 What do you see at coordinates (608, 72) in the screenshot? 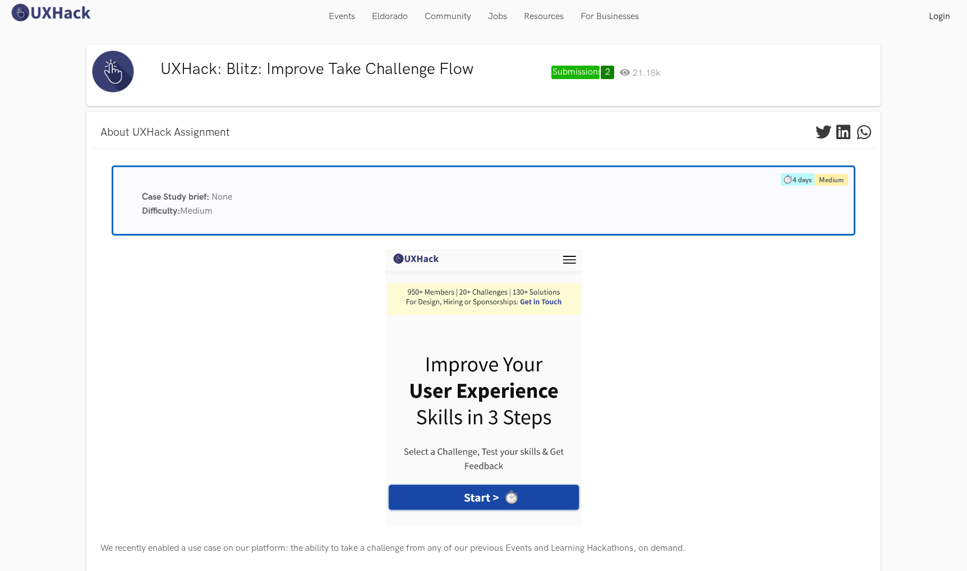
I see `a: 2` at bounding box center [608, 72].